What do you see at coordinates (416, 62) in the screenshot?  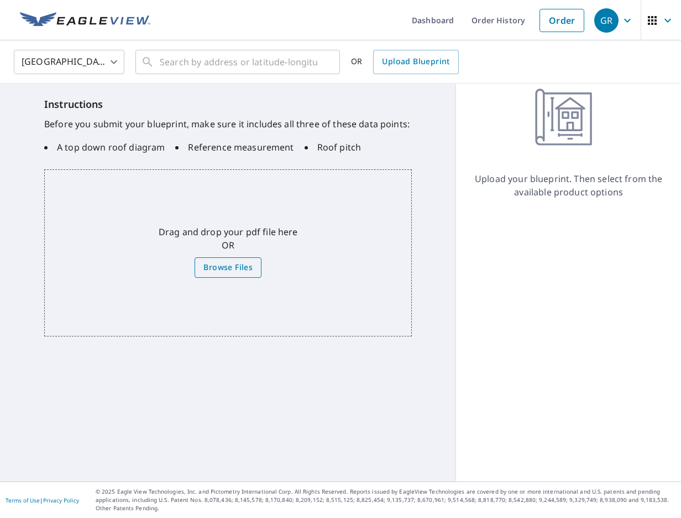 I see `a: Upload Blueprint` at bounding box center [416, 62].